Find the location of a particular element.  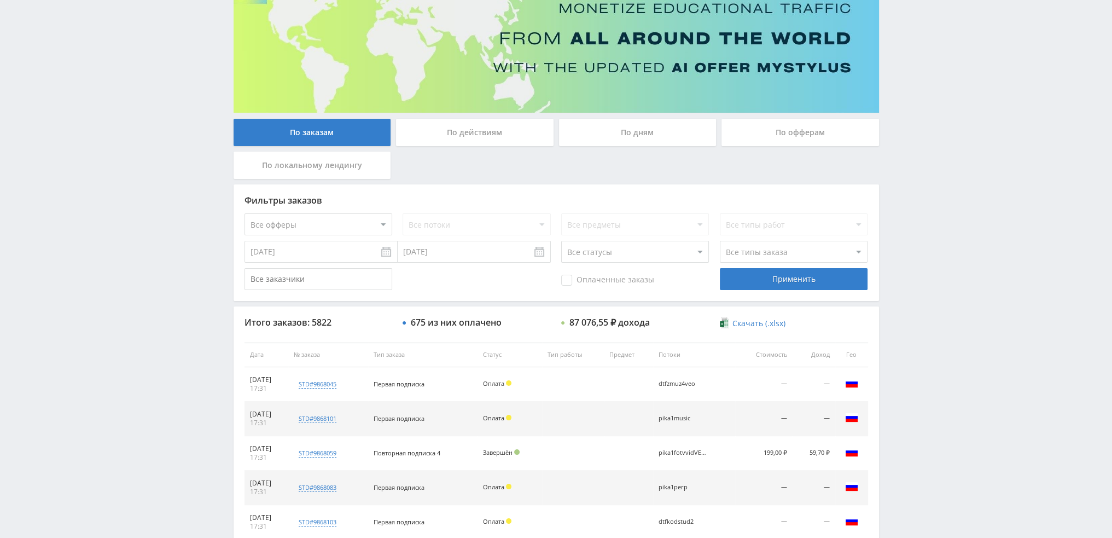

div: 87 076,55 ₽ дохода is located at coordinates (609, 322).